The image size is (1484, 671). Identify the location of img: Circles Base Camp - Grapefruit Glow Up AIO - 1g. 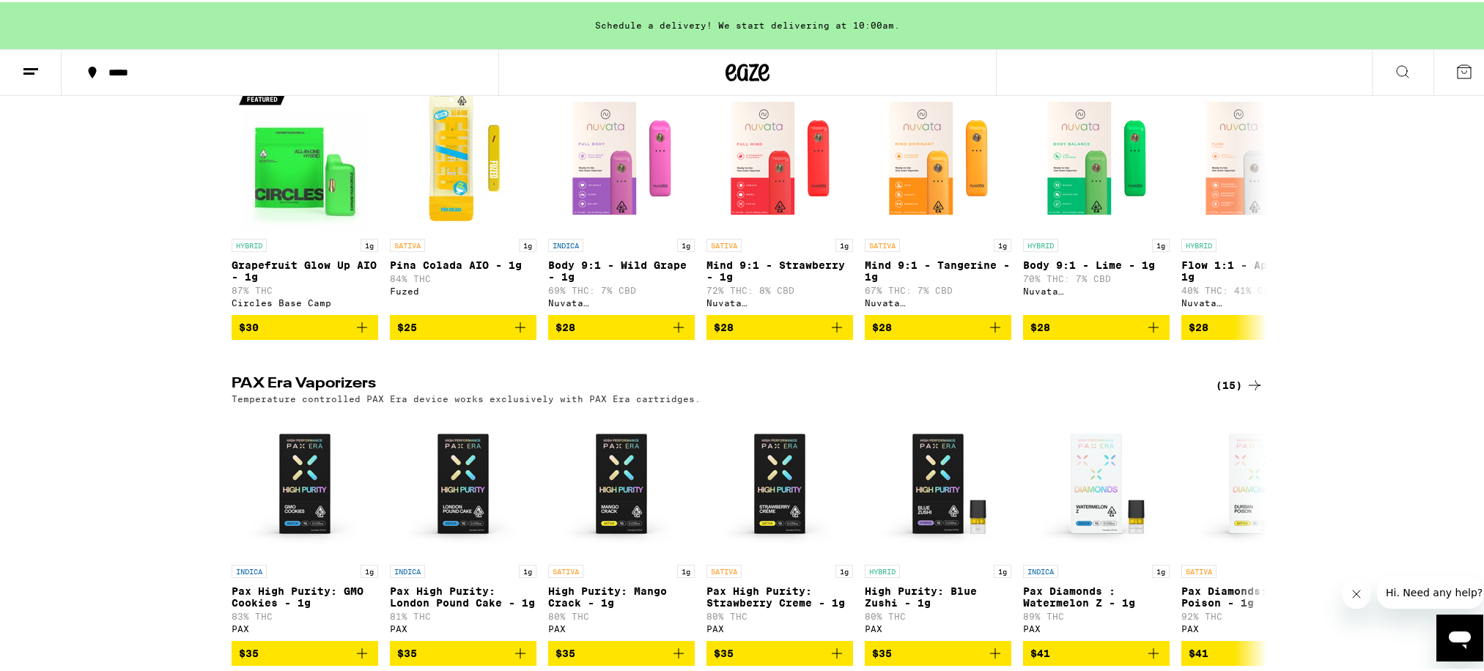
(305, 156).